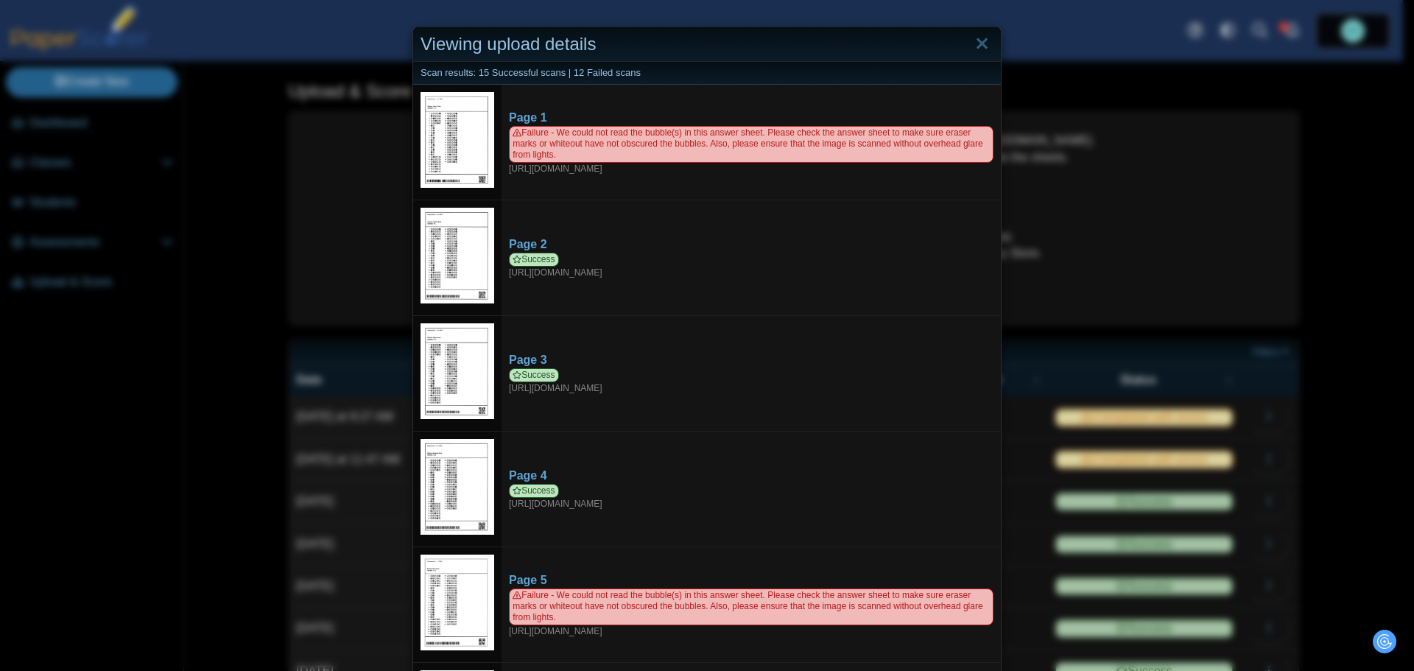 The image size is (1414, 671). I want to click on img: 3165820_SEPTEMBER_27_2025T13_27_29_582000000.jpeg, so click(457, 256).